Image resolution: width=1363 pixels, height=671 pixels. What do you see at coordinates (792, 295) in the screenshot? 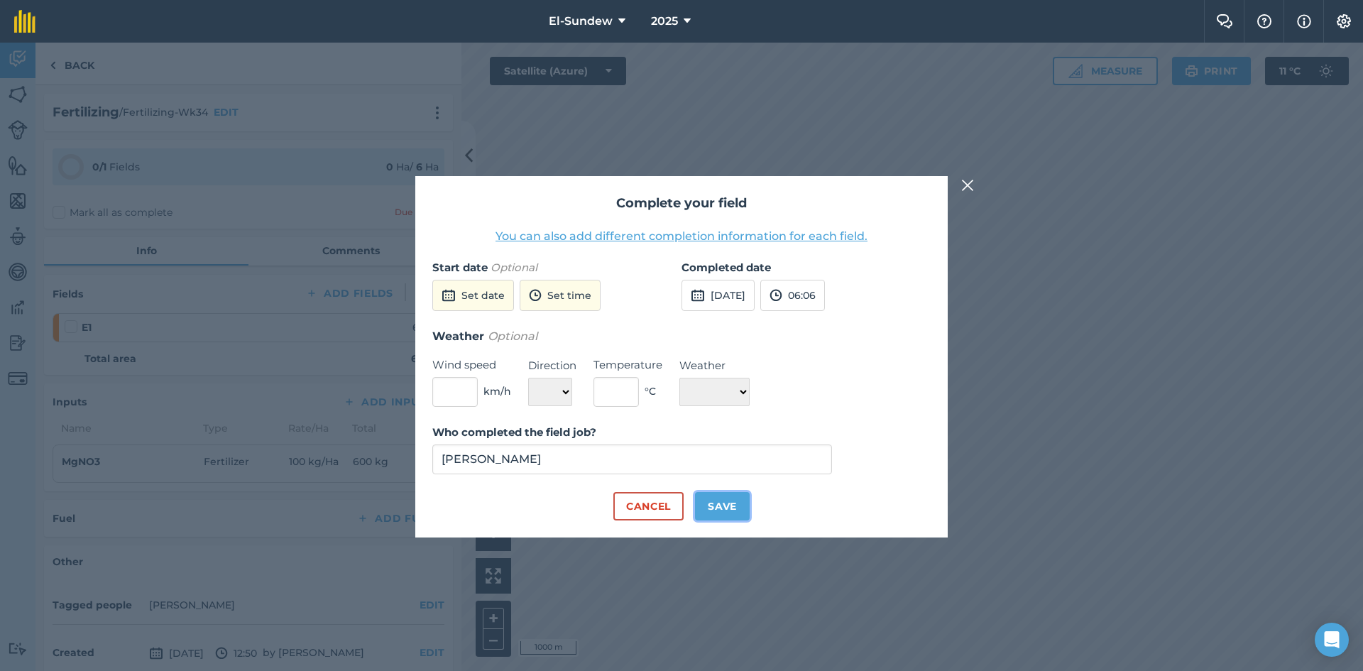
I see `button: 06:06` at bounding box center [792, 295].